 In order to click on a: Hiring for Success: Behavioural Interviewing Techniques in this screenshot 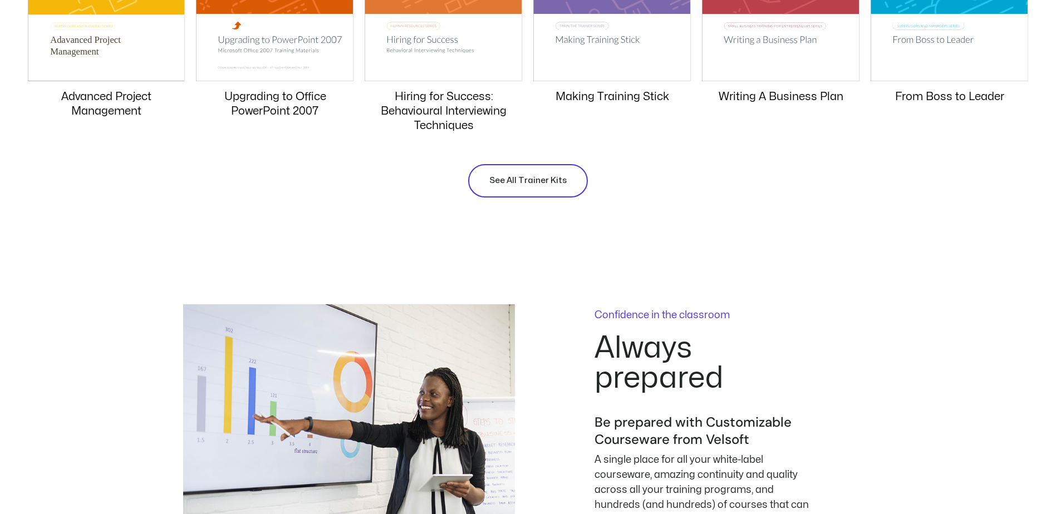, I will do `click(444, 111)`.